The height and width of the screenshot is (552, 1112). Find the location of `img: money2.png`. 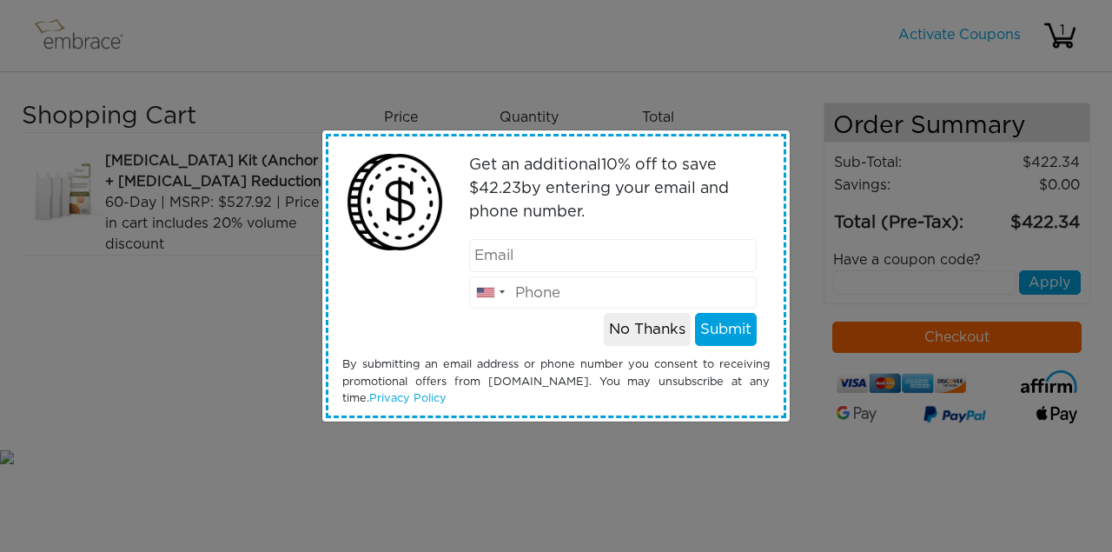

img: money2.png is located at coordinates (395, 202).